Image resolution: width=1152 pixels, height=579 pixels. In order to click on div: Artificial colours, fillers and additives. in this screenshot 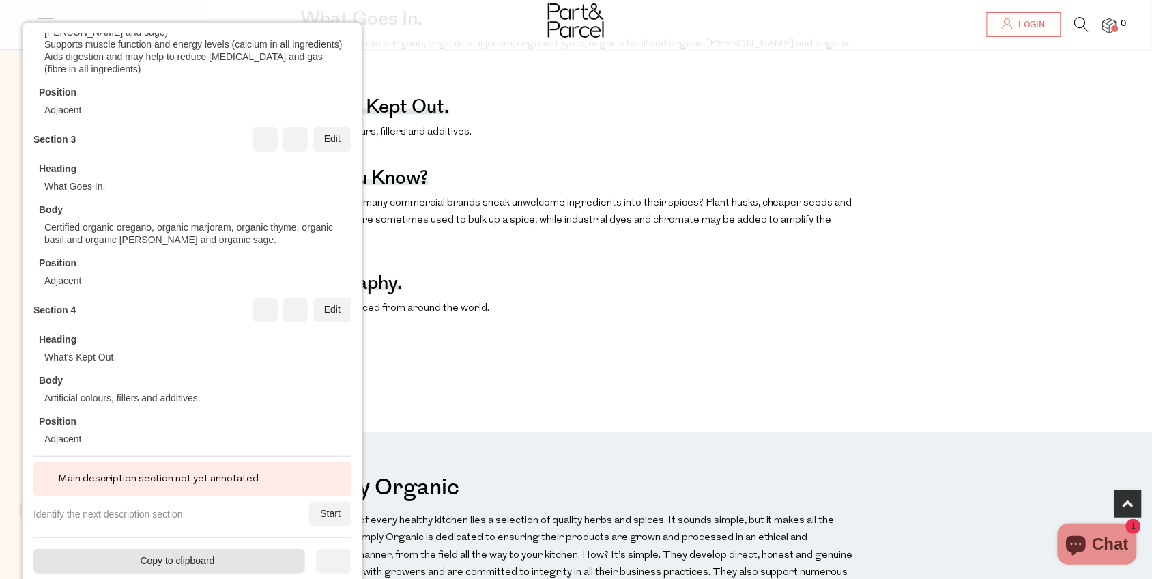, I will do `click(122, 398)`.